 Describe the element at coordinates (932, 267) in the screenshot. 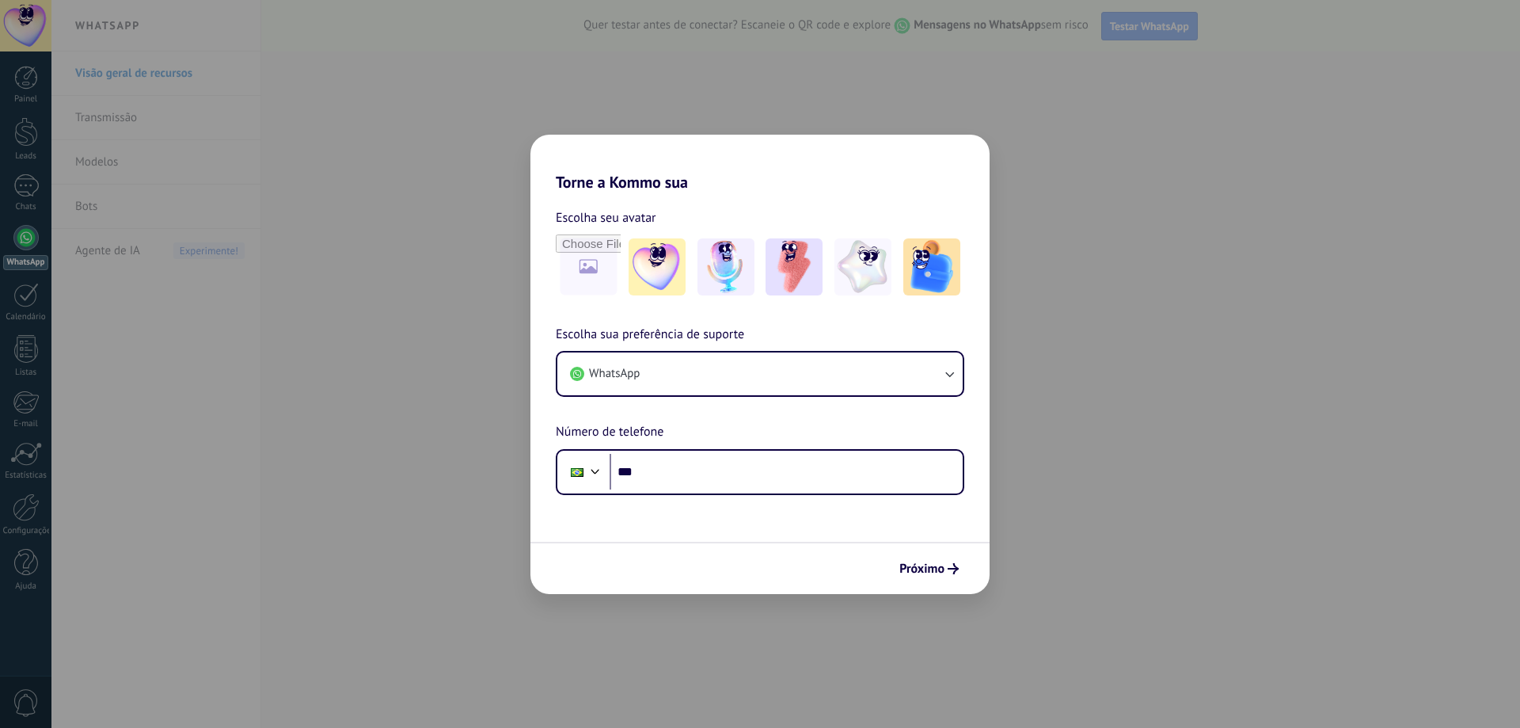

I see `img: -5.jpeg` at that location.